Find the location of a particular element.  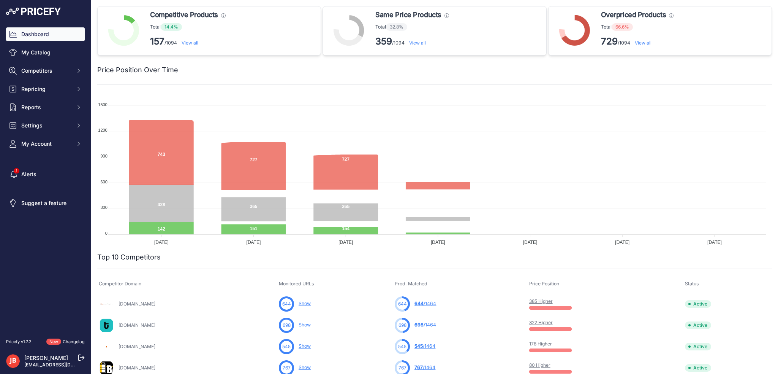

span: 14.4% is located at coordinates (171, 27).